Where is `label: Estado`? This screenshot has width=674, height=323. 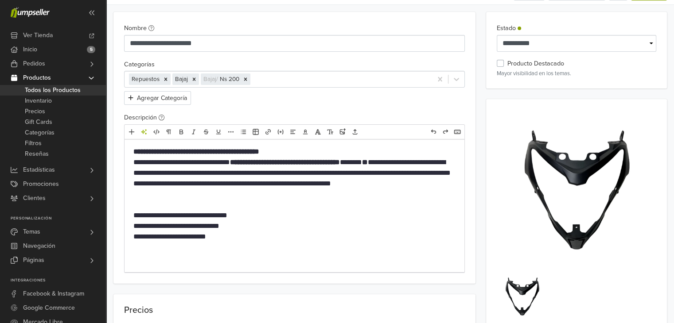
label: Estado is located at coordinates (509, 28).